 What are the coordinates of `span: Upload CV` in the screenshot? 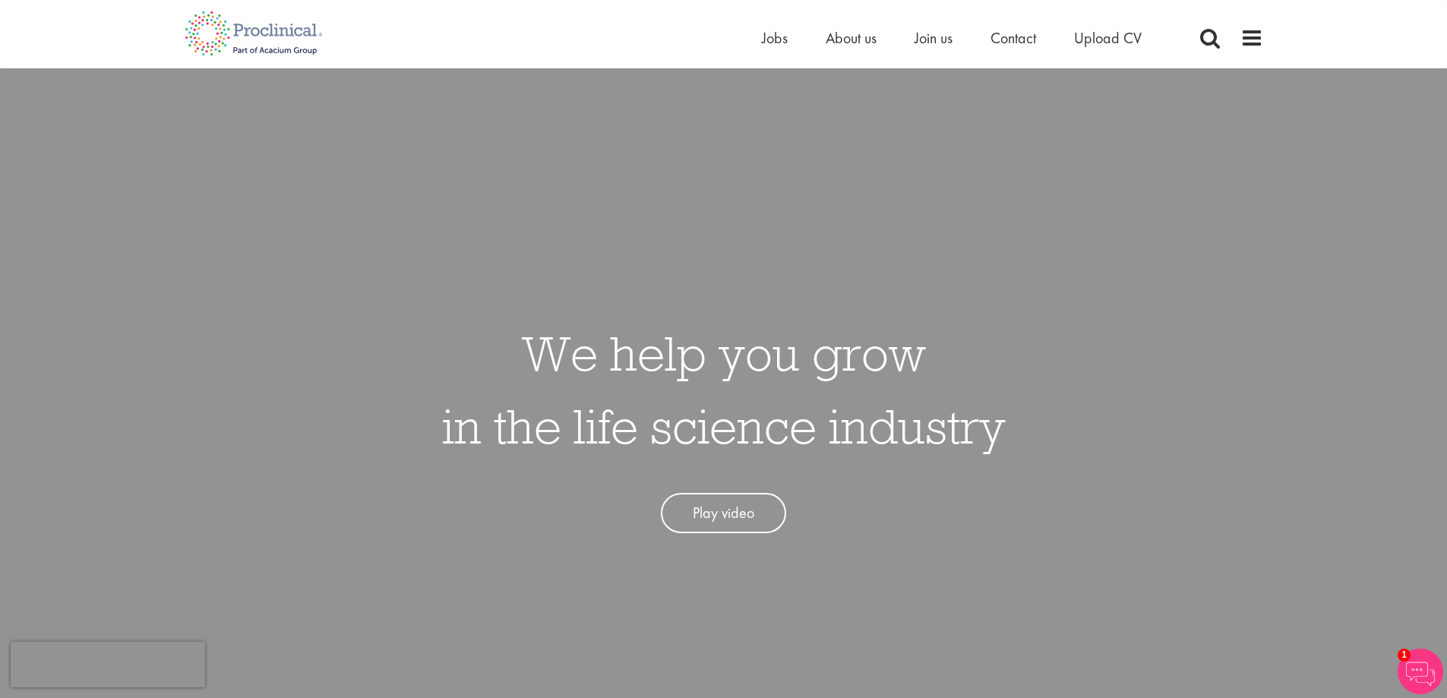 It's located at (1107, 38).